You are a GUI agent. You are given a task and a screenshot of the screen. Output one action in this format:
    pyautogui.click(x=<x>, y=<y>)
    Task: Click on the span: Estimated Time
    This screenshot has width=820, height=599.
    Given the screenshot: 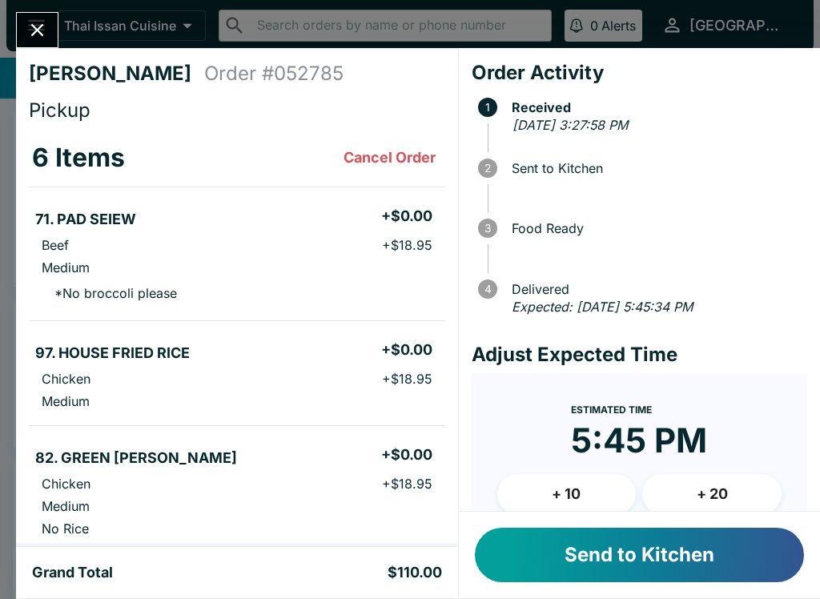 What is the action you would take?
    pyautogui.click(x=611, y=409)
    